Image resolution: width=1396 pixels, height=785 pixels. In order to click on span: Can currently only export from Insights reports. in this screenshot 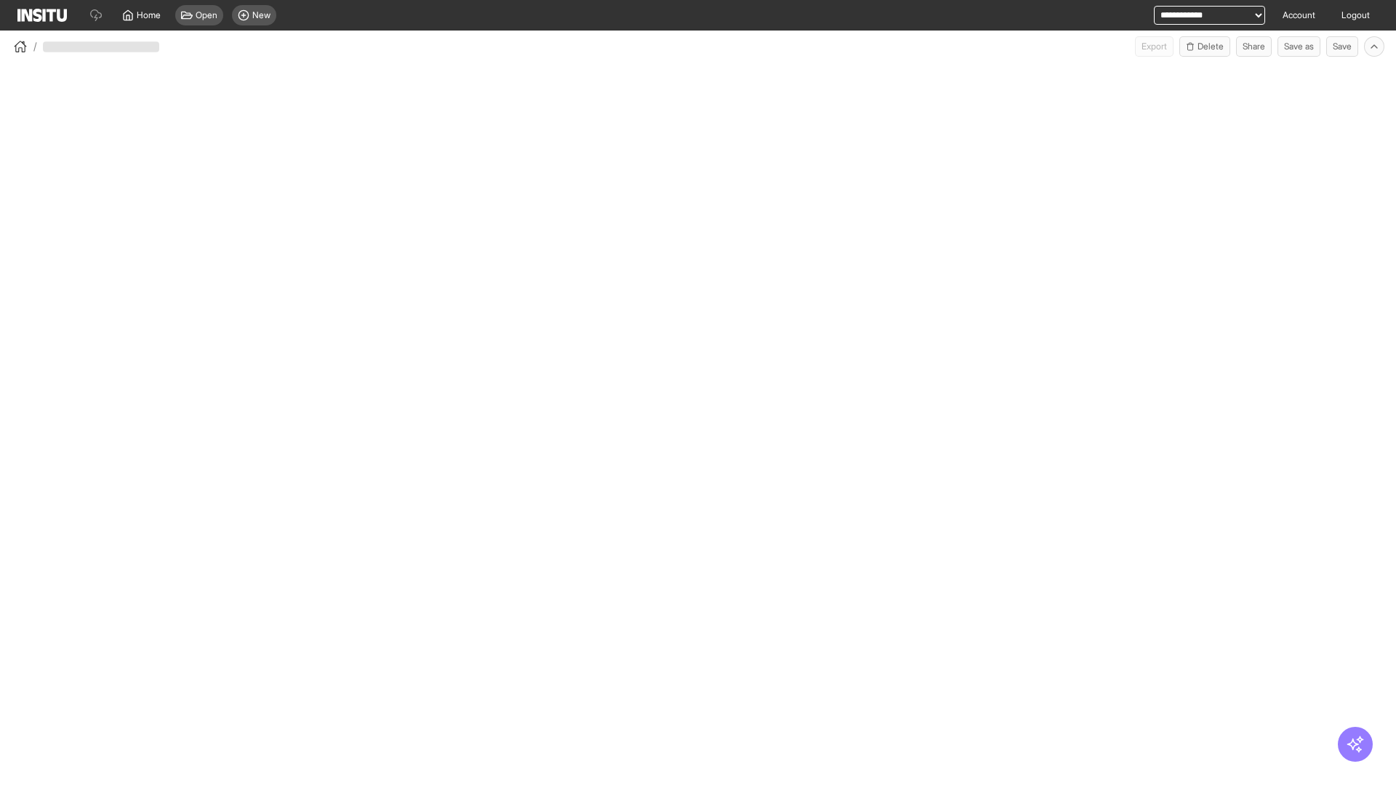, I will do `click(1154, 47)`.